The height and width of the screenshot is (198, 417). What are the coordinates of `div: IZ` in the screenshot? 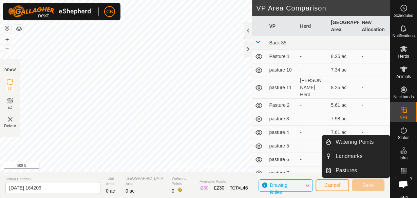 It's located at (204, 188).